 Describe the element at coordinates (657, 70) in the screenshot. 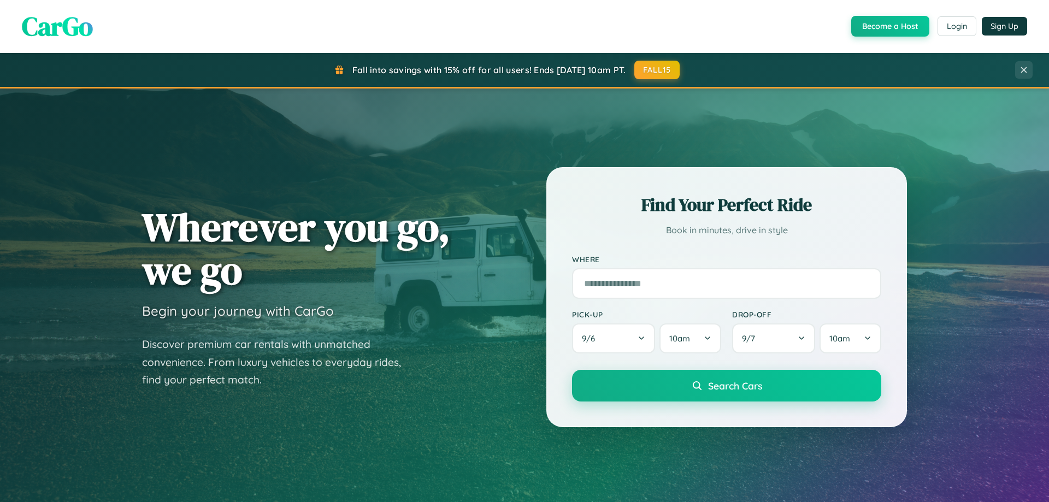

I see `button: FALL15` at that location.